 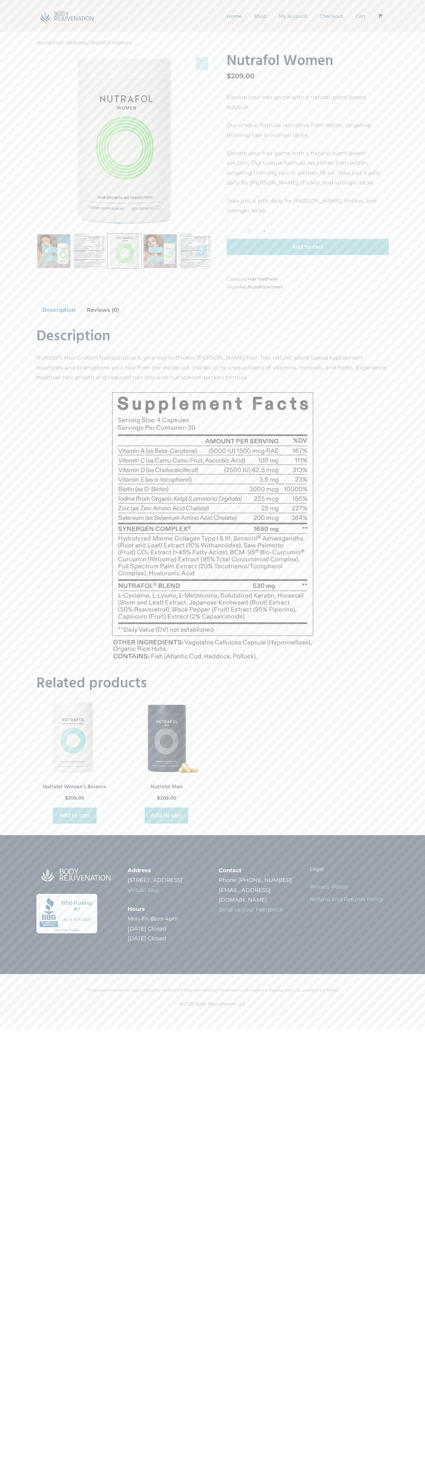 What do you see at coordinates (257, 287) in the screenshot?
I see `a: Nutrafol` at bounding box center [257, 287].